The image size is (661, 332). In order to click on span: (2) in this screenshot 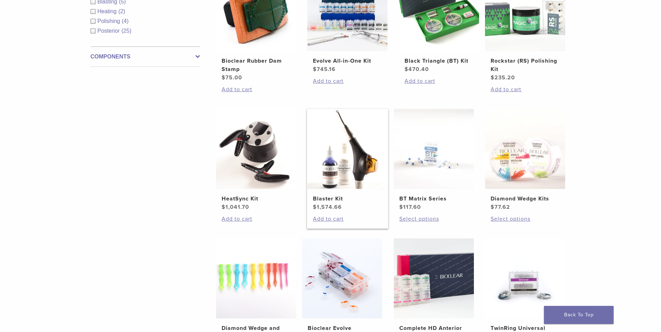, I will do `click(122, 11)`.